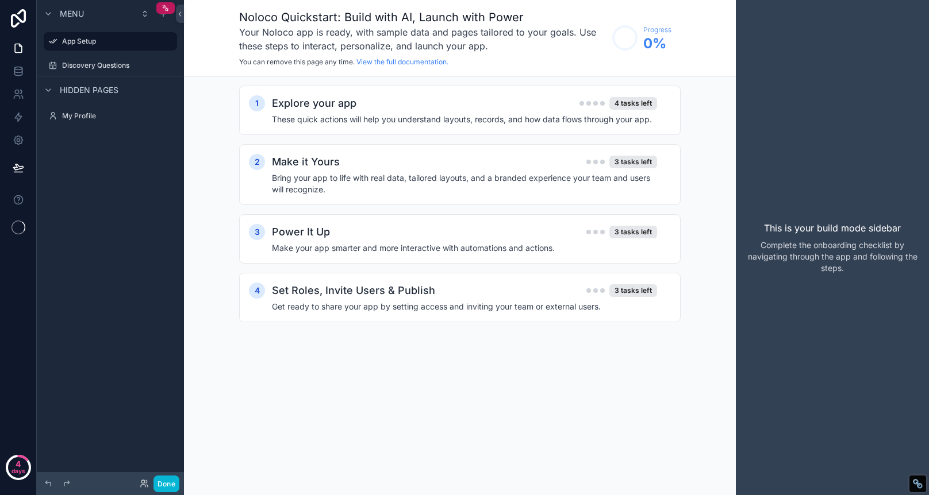 This screenshot has height=495, width=929. Describe the element at coordinates (657, 30) in the screenshot. I see `span: Progress` at that location.